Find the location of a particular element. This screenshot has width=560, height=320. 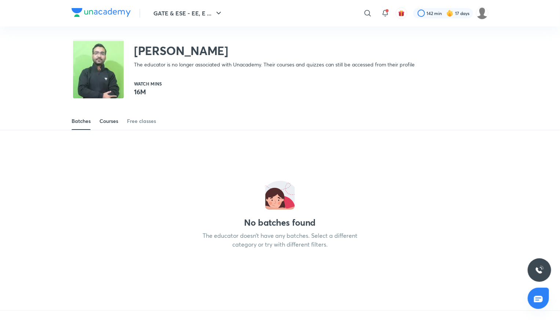

img: streak is located at coordinates (450, 13).